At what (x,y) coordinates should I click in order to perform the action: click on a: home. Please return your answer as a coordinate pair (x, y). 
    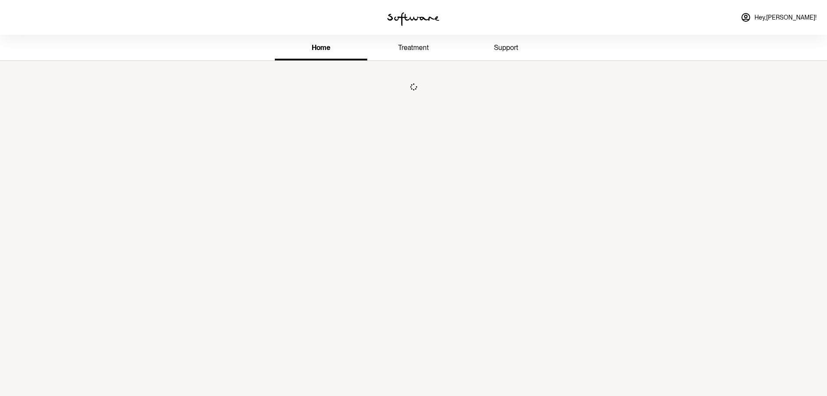
    Looking at the image, I should click on (321, 48).